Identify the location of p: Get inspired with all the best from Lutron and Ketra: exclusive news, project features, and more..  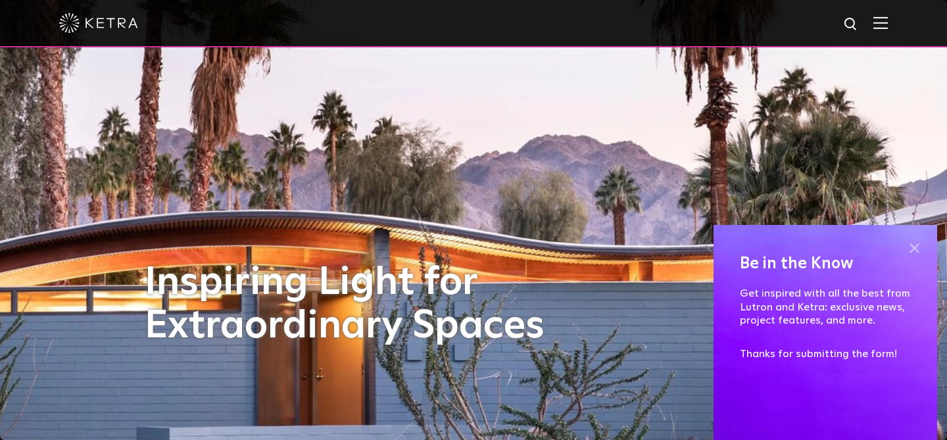
(826, 307).